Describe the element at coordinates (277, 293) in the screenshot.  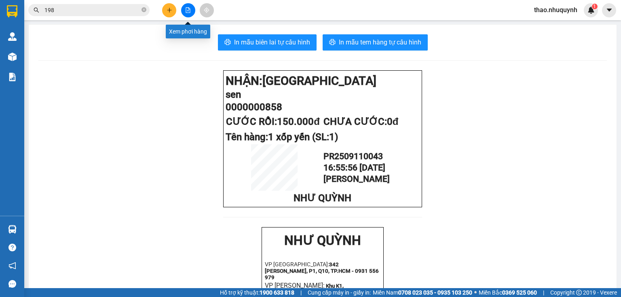
I see `strong: 1900 633 818` at that location.